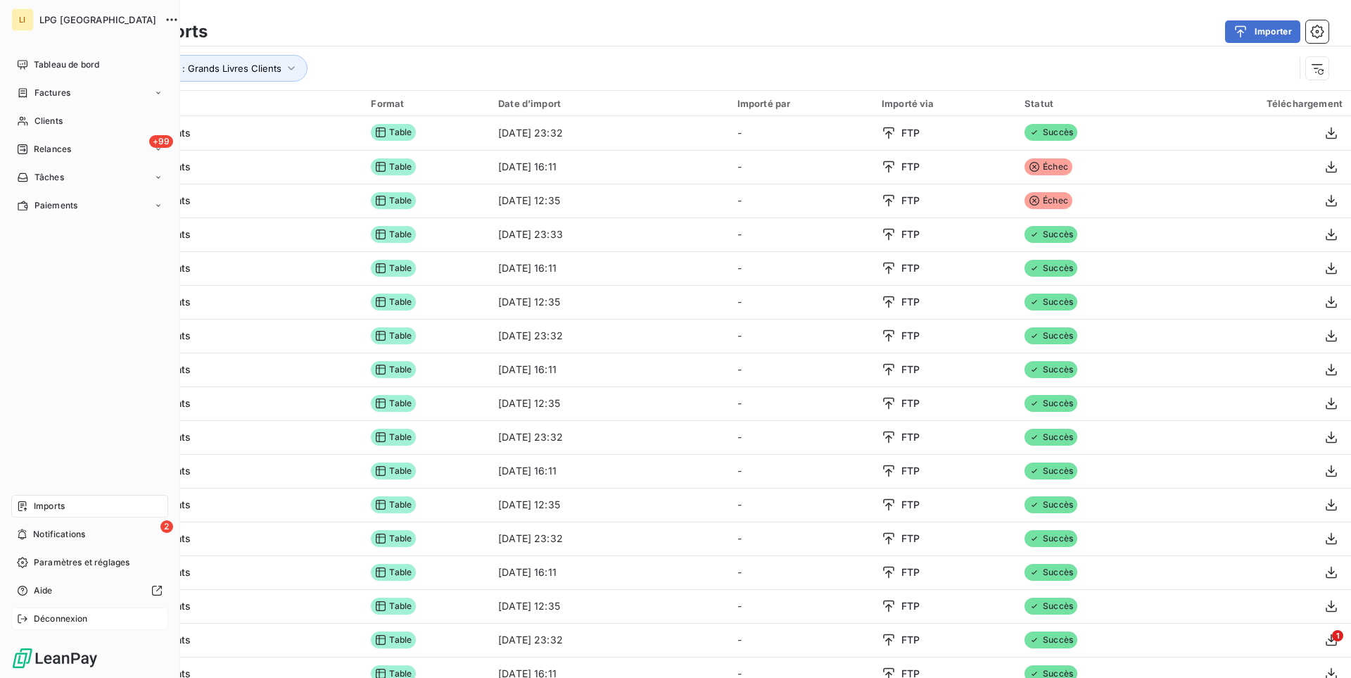 This screenshot has width=1351, height=678. Describe the element at coordinates (61, 618) in the screenshot. I see `span: Déconnexion` at that location.